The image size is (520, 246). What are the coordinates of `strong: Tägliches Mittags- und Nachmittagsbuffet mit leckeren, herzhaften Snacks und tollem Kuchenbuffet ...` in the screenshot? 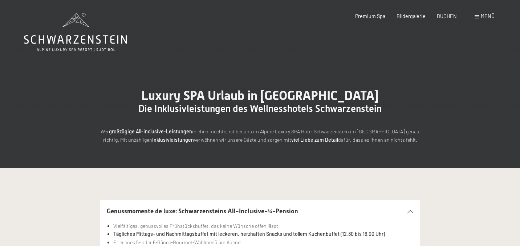 It's located at (249, 233).